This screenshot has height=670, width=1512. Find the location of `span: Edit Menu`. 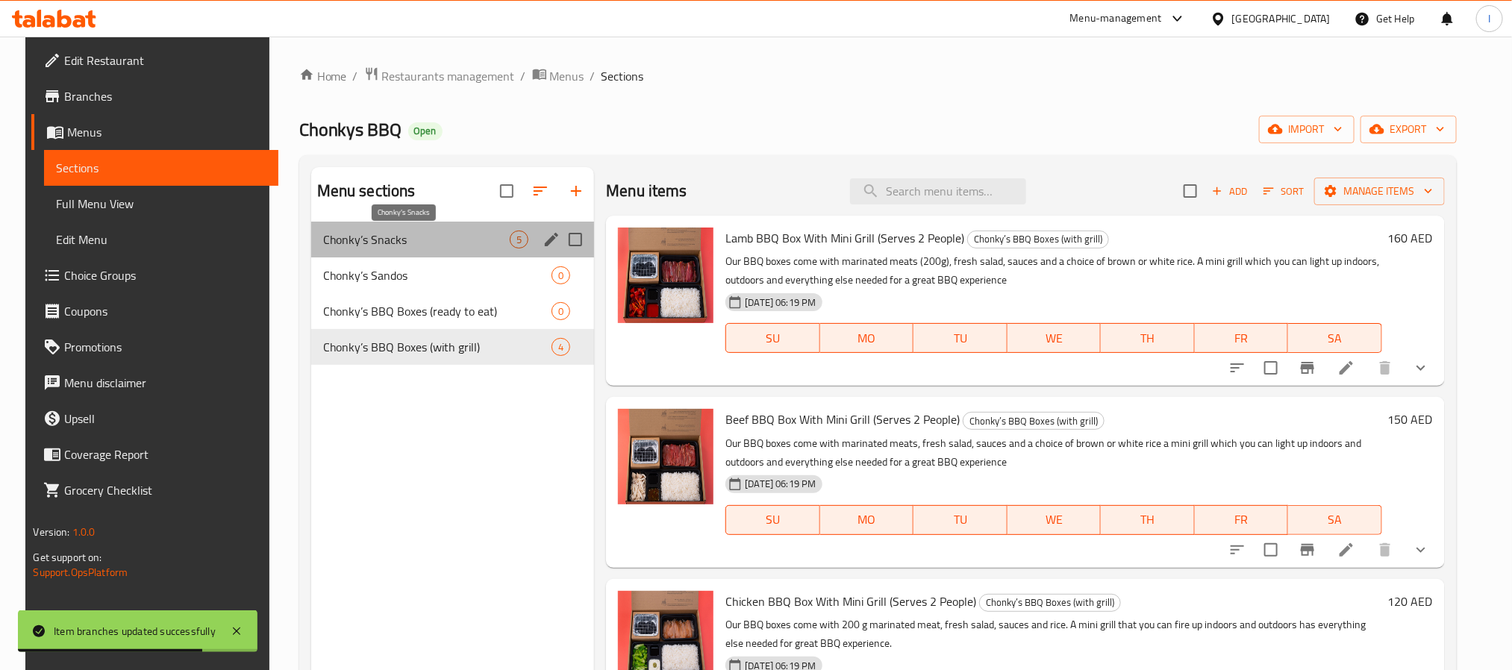

span: Edit Menu is located at coordinates (160, 240).